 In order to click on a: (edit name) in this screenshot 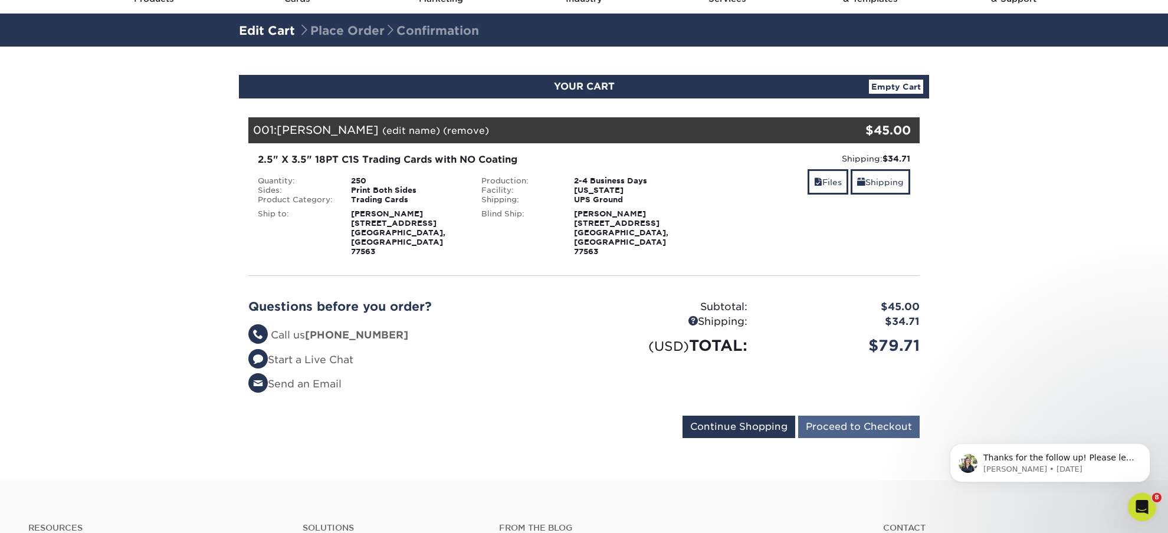, I will do `click(411, 130)`.